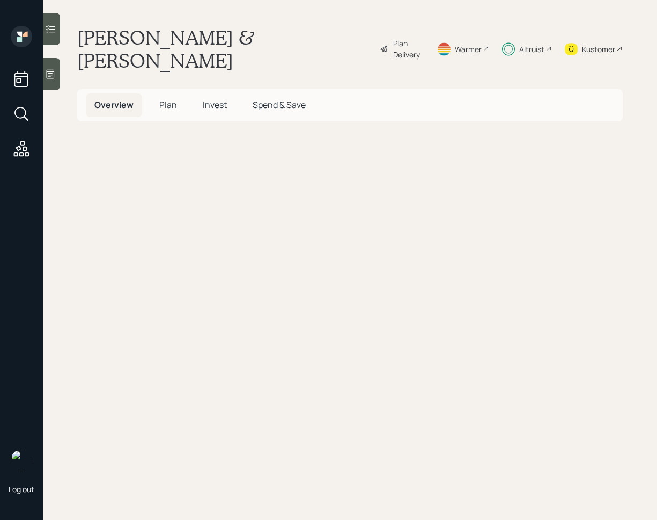 This screenshot has height=520, width=657. What do you see at coordinates (599, 49) in the screenshot?
I see `div: Kustomer` at bounding box center [599, 49].